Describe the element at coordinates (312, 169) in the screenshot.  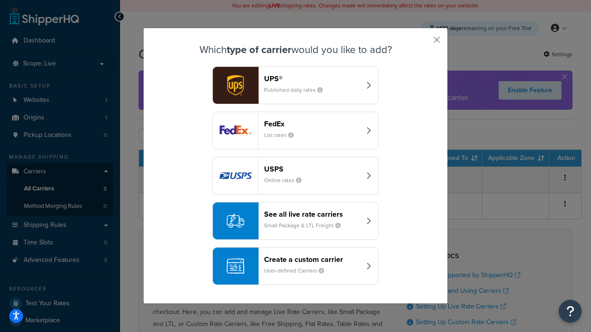
I see `header: USPS` at that location.